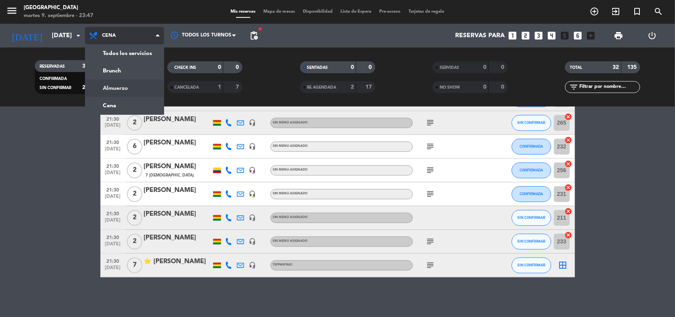 The image size is (675, 317). I want to click on i: looks_one, so click(513, 36).